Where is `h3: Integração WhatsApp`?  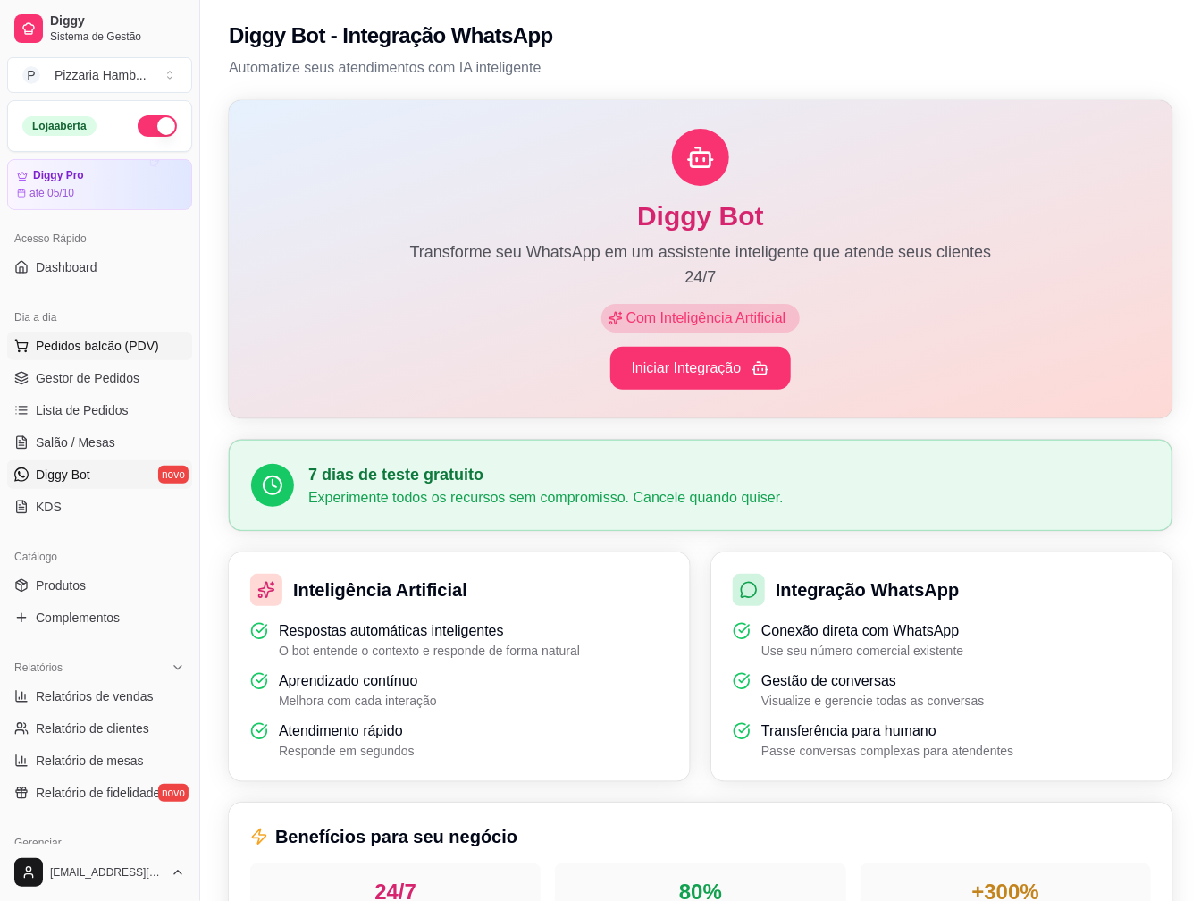 h3: Integração WhatsApp is located at coordinates (868, 590).